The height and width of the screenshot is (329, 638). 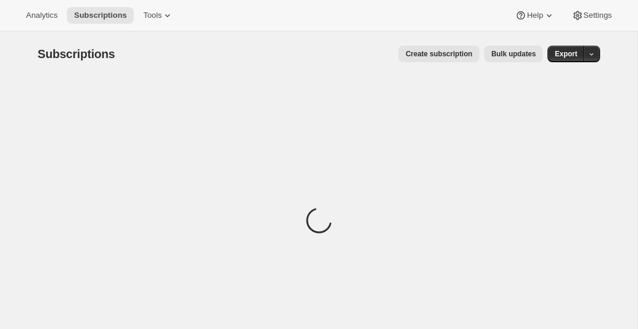 What do you see at coordinates (152, 15) in the screenshot?
I see `span: Tools` at bounding box center [152, 15].